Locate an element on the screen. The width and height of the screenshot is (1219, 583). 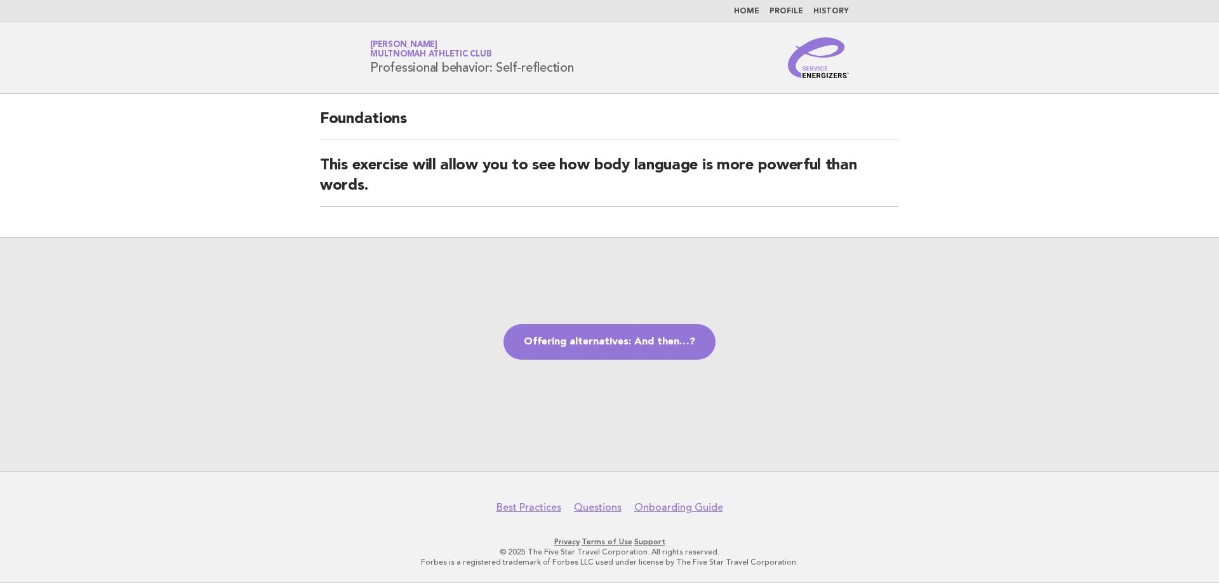
h2: This exercise will allow you to see how body language is more powerful than words. is located at coordinates (609, 181).